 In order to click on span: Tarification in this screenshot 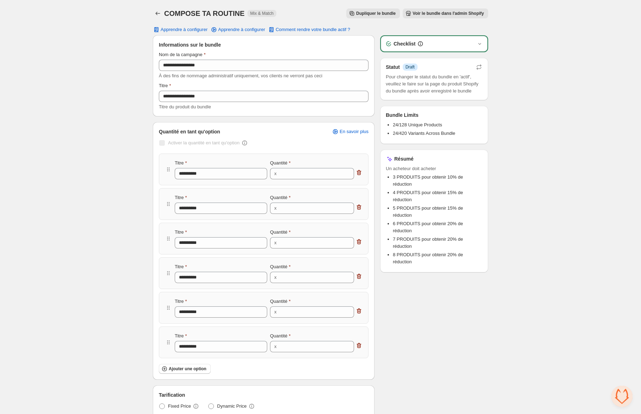, I will do `click(172, 395)`.